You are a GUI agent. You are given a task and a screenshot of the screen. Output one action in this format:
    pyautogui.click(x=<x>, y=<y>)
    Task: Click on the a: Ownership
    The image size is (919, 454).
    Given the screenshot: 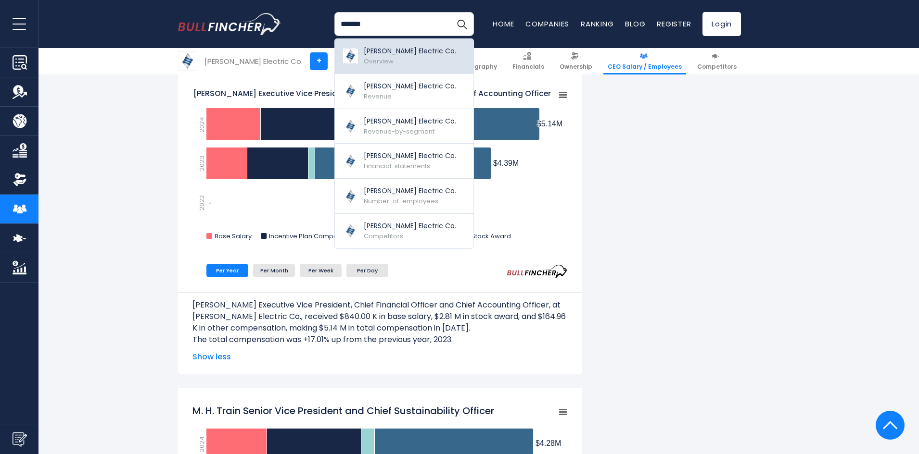 What is the action you would take?
    pyautogui.click(x=576, y=61)
    